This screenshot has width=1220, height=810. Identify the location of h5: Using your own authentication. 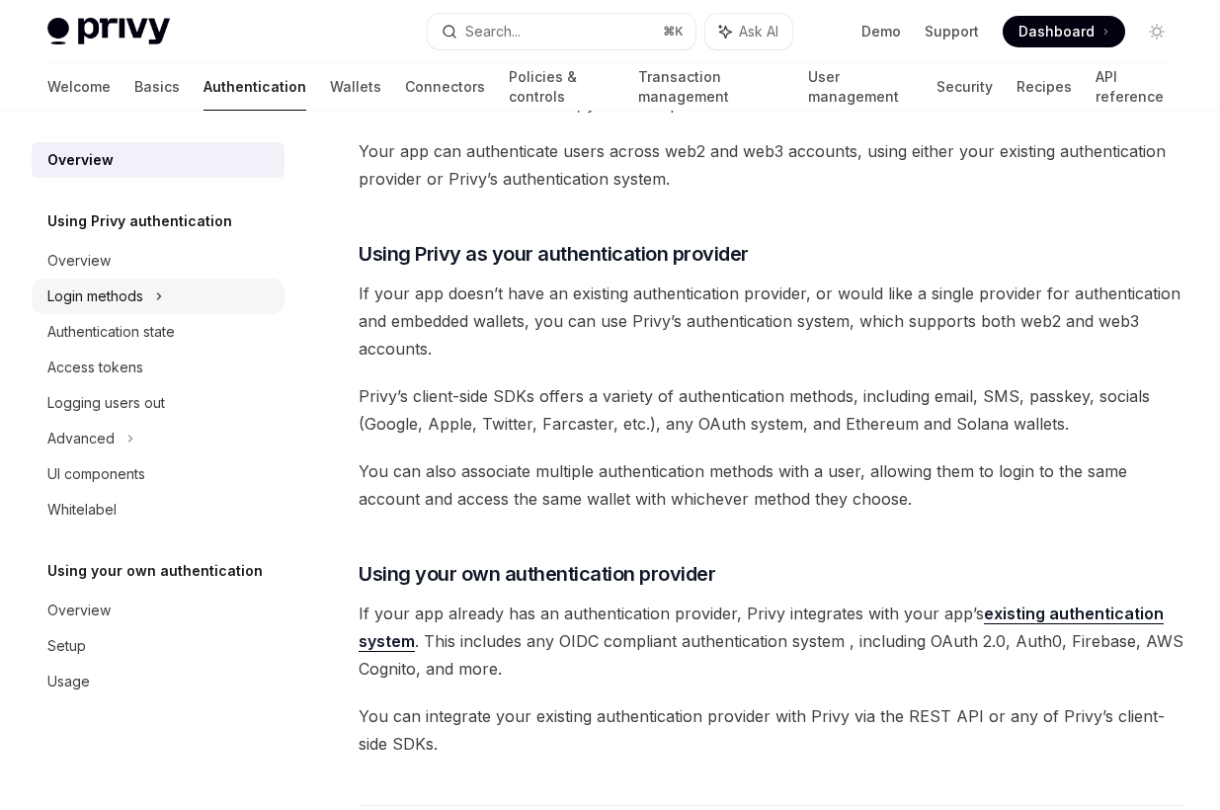
(155, 571).